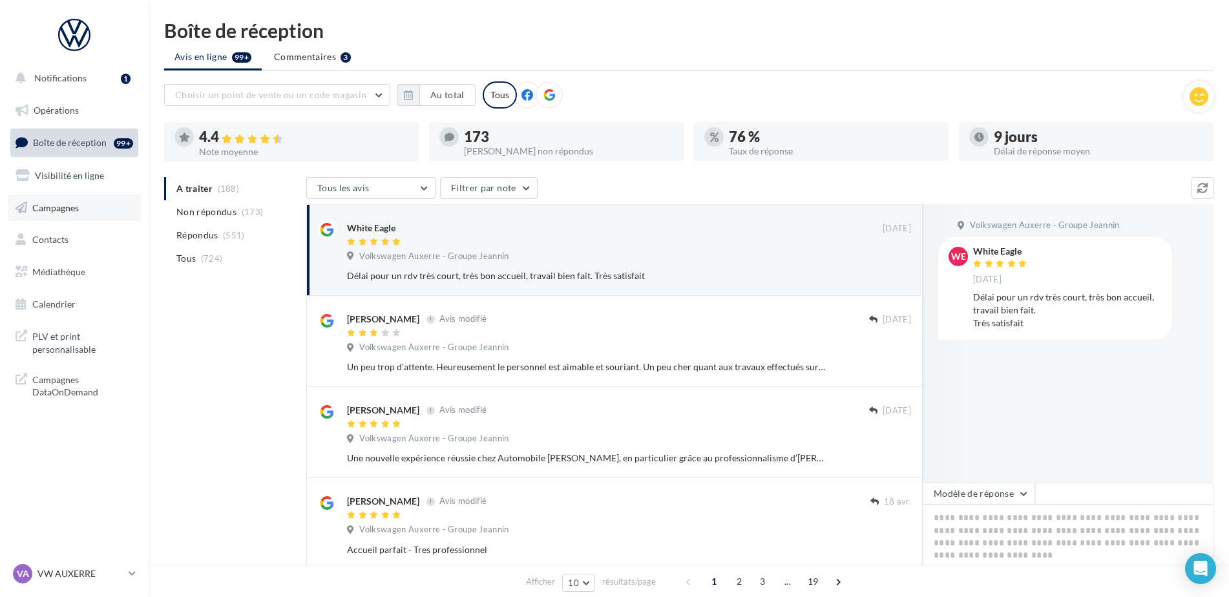 This screenshot has width=1229, height=597. I want to click on p: VW AUXERRE, so click(80, 574).